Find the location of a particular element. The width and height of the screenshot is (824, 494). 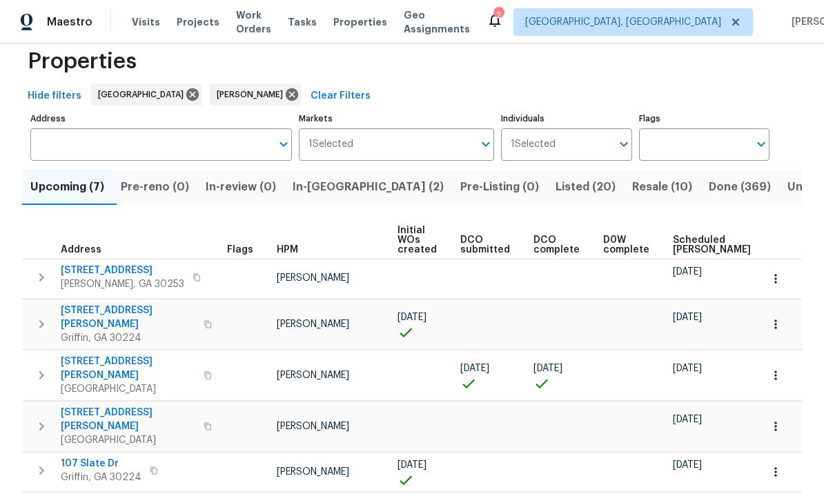

span: Pre-Listing (0) is located at coordinates (499, 187).